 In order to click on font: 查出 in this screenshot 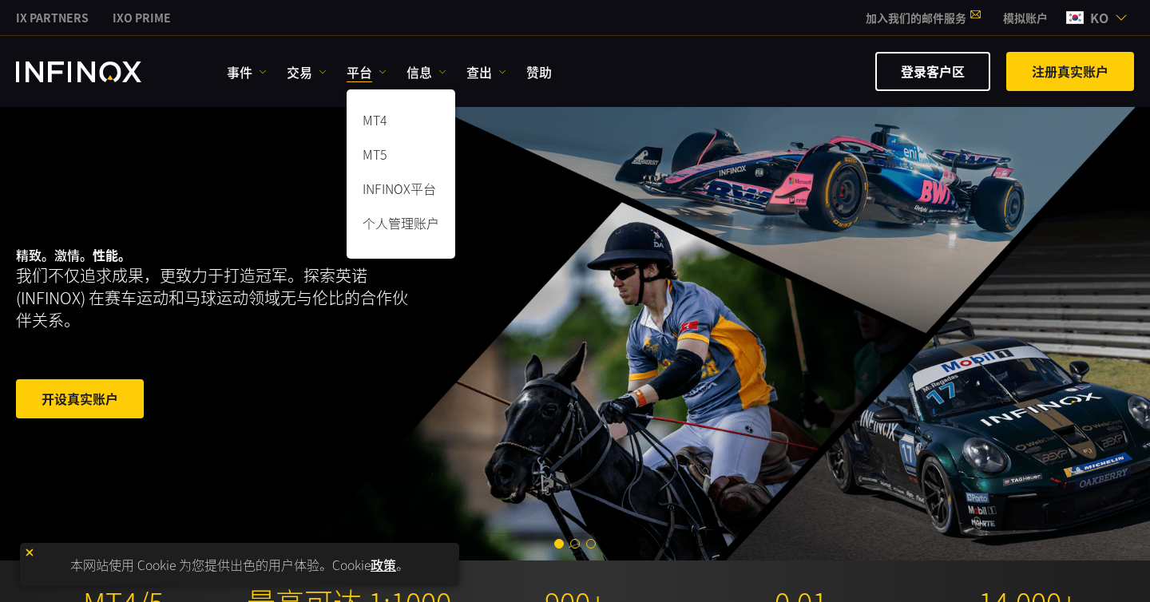, I will do `click(479, 72)`.